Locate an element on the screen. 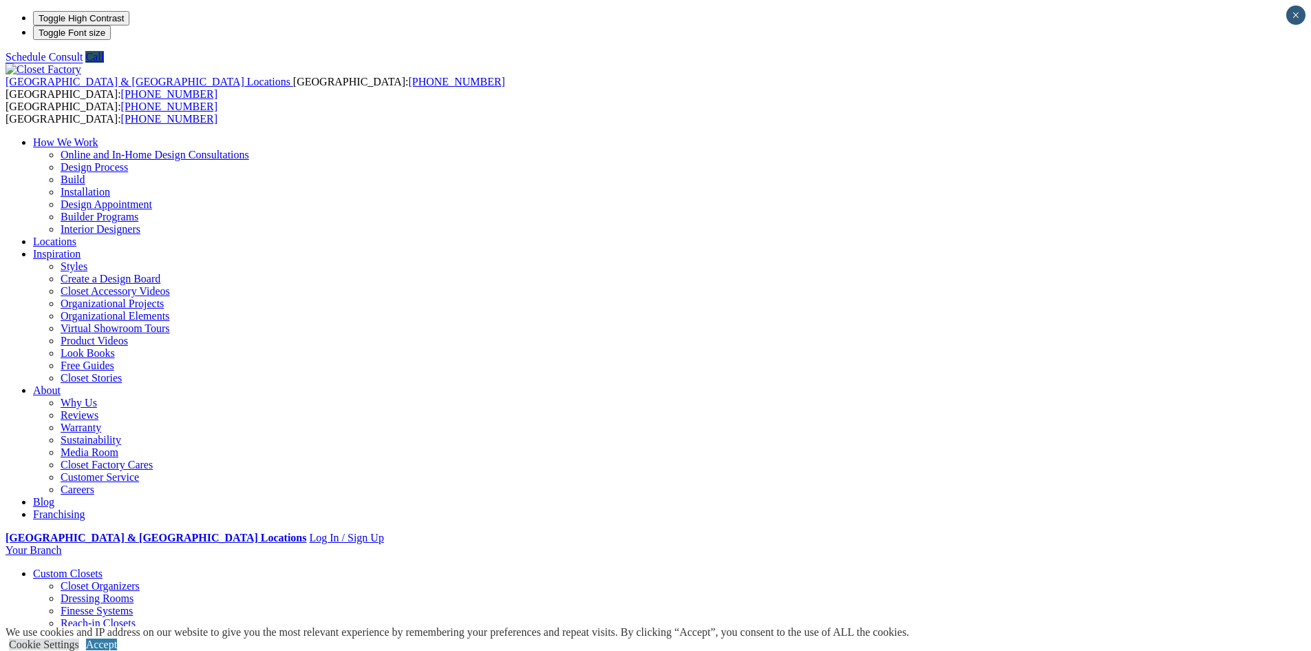 This screenshot has width=1311, height=651. a: Reach-in Closets is located at coordinates (98, 622).